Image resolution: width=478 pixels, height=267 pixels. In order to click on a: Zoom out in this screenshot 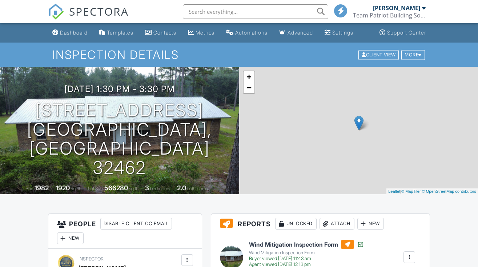, I will do `click(249, 88)`.